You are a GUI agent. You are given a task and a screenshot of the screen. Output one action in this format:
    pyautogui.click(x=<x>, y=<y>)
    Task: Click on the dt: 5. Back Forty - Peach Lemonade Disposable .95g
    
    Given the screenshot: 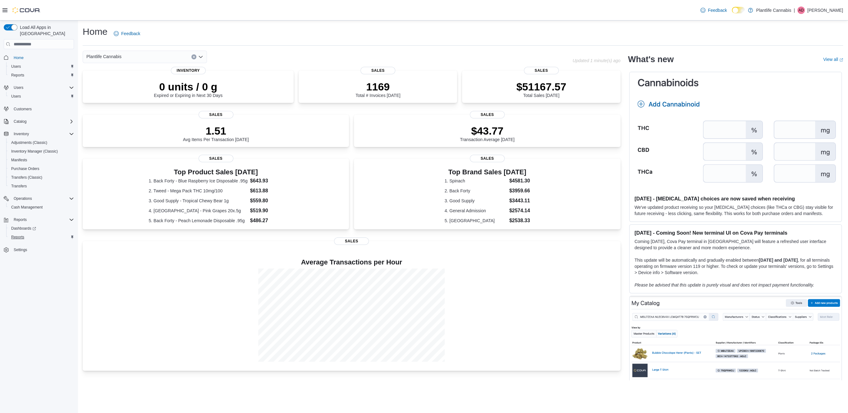 What is the action you would take?
    pyautogui.click(x=198, y=221)
    